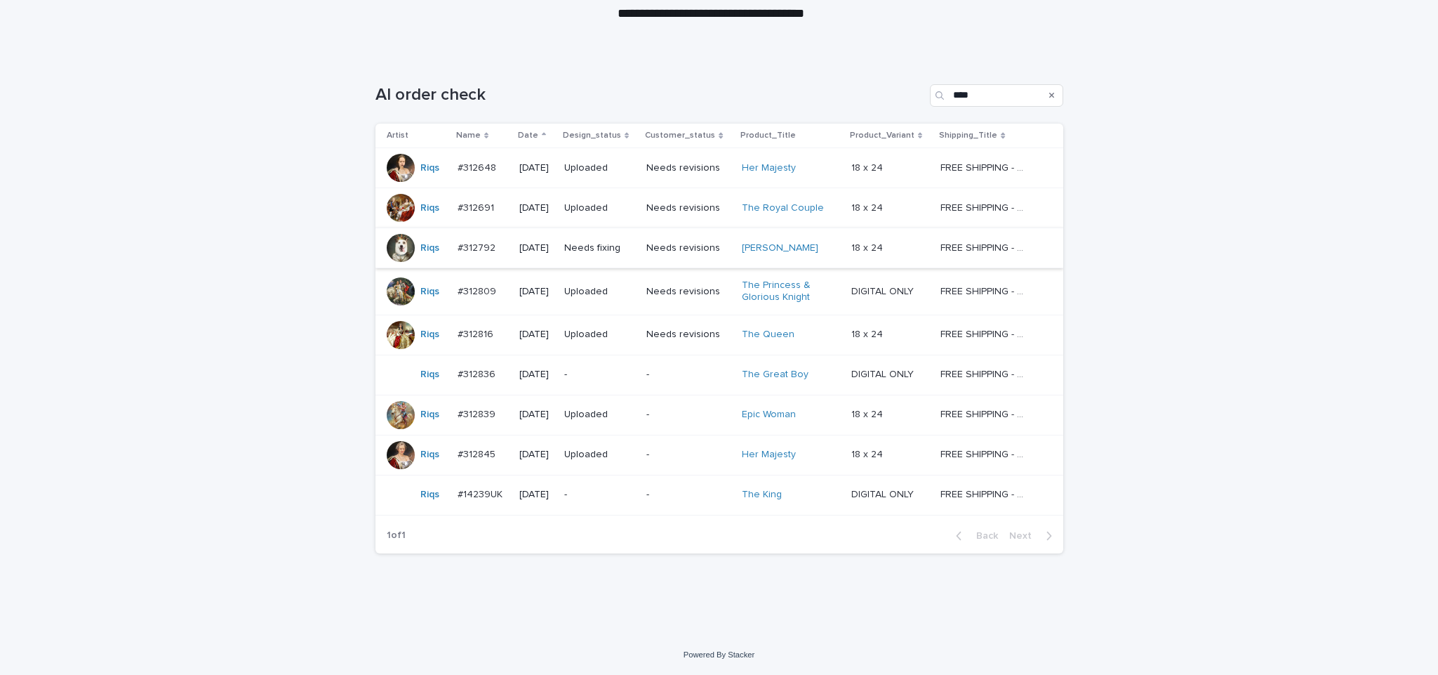  I want to click on p: #312845, so click(478, 453).